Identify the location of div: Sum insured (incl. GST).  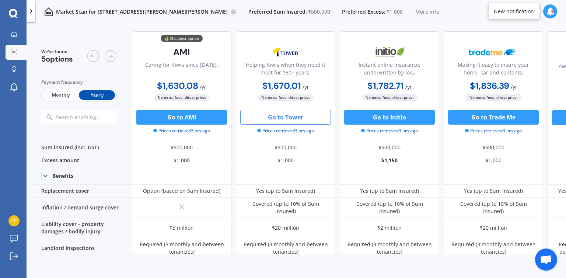
(82, 147).